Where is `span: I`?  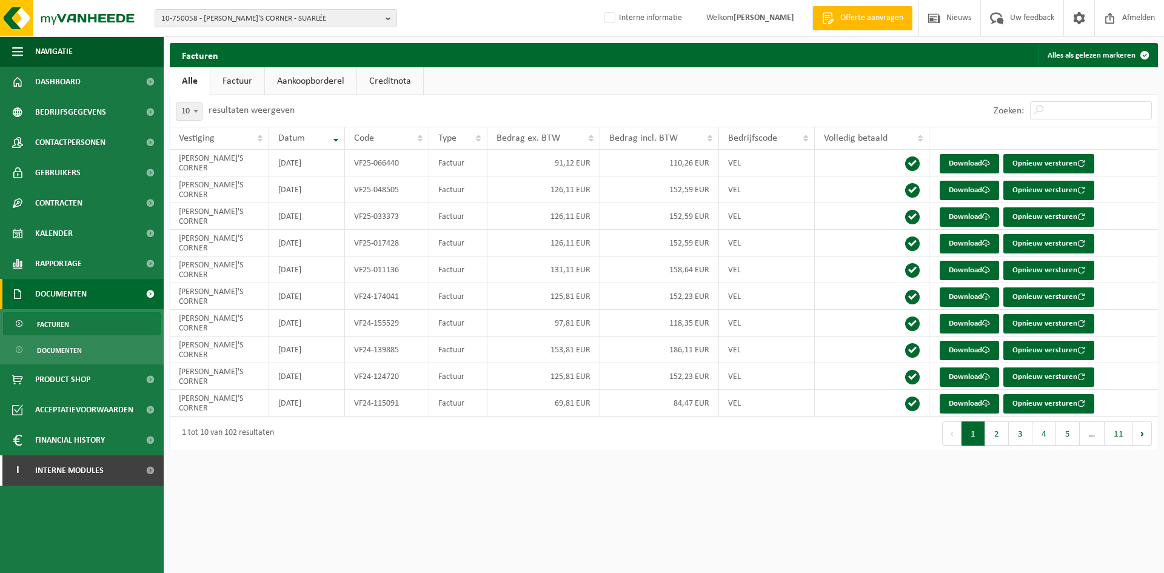
span: I is located at coordinates (18, 470).